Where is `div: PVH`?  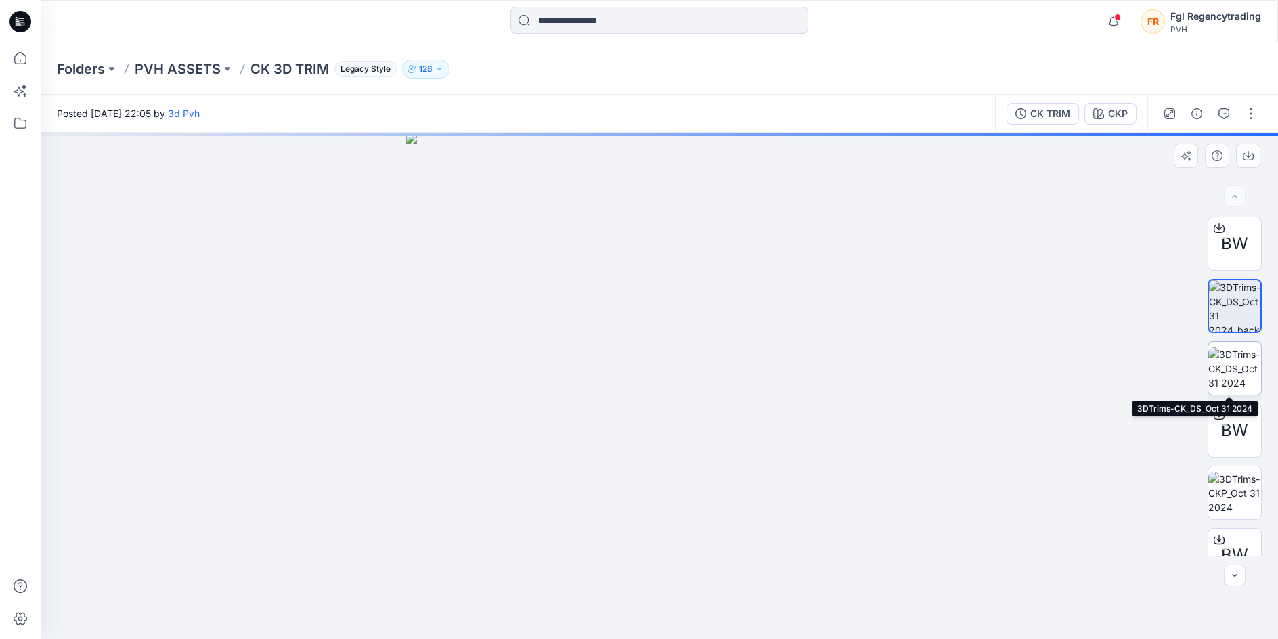
div: PVH is located at coordinates (1216, 29).